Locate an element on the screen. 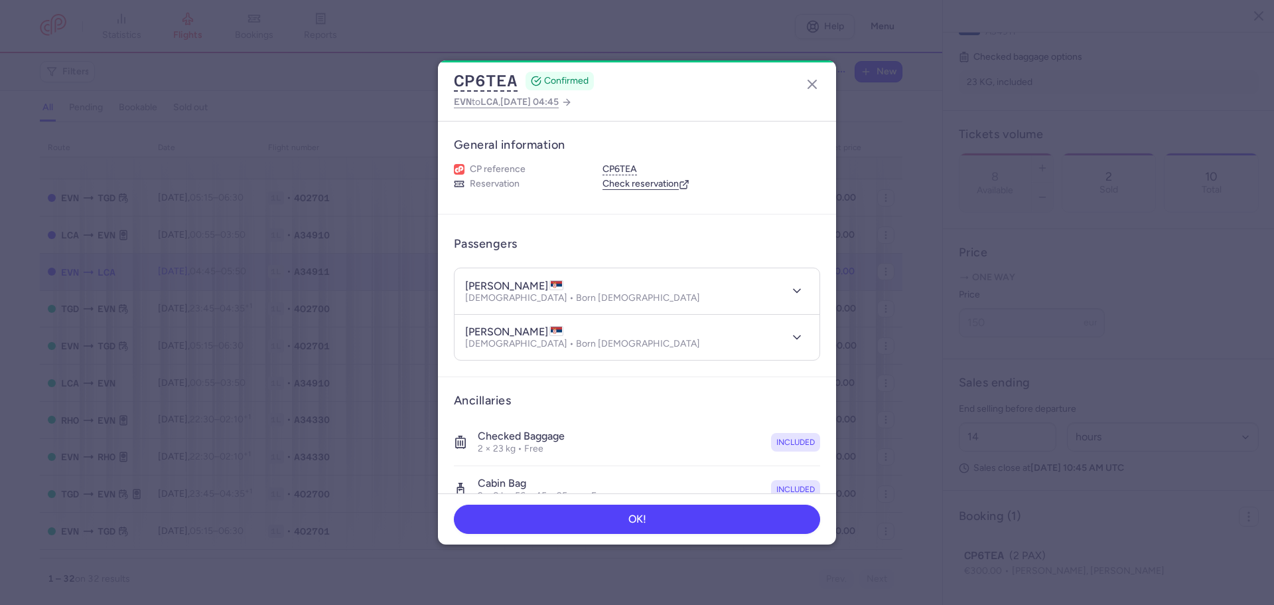 The height and width of the screenshot is (605, 1274). h3: Passengers is located at coordinates (486, 244).